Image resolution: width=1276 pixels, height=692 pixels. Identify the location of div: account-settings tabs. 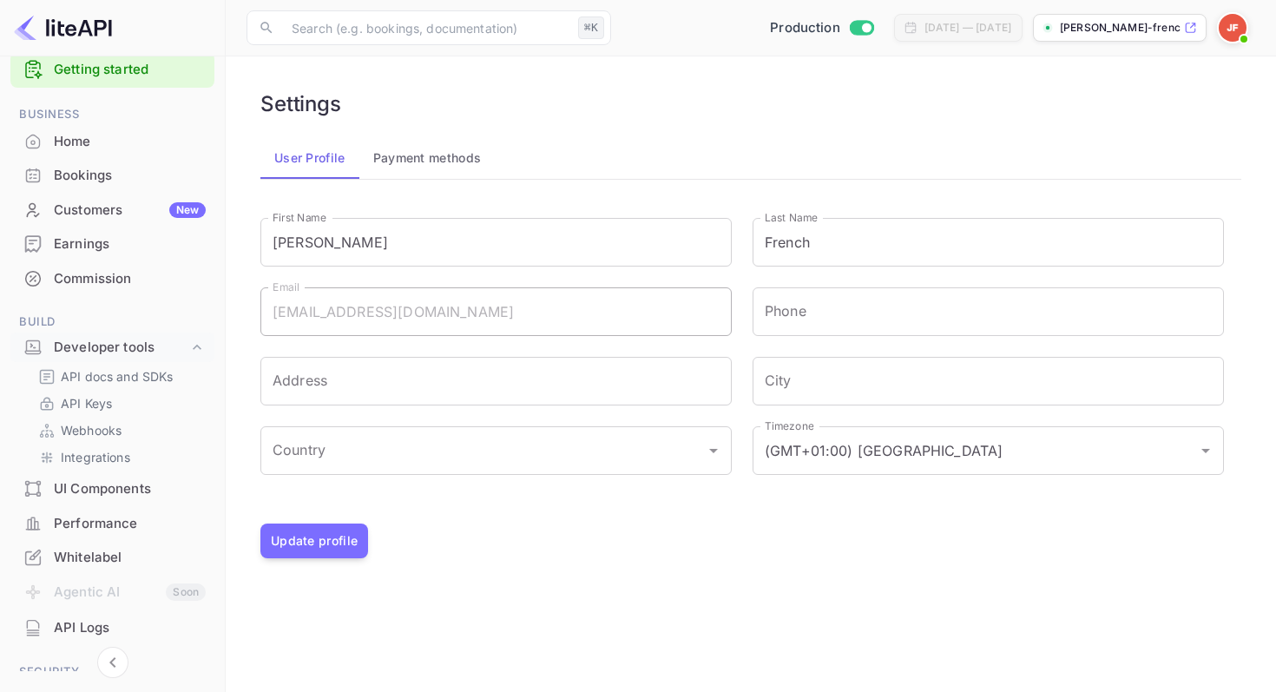
(751, 158).